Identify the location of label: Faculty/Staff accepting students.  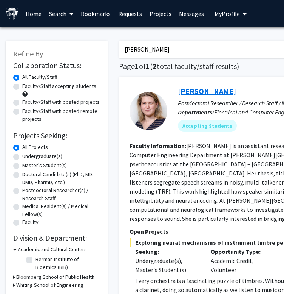
(59, 86).